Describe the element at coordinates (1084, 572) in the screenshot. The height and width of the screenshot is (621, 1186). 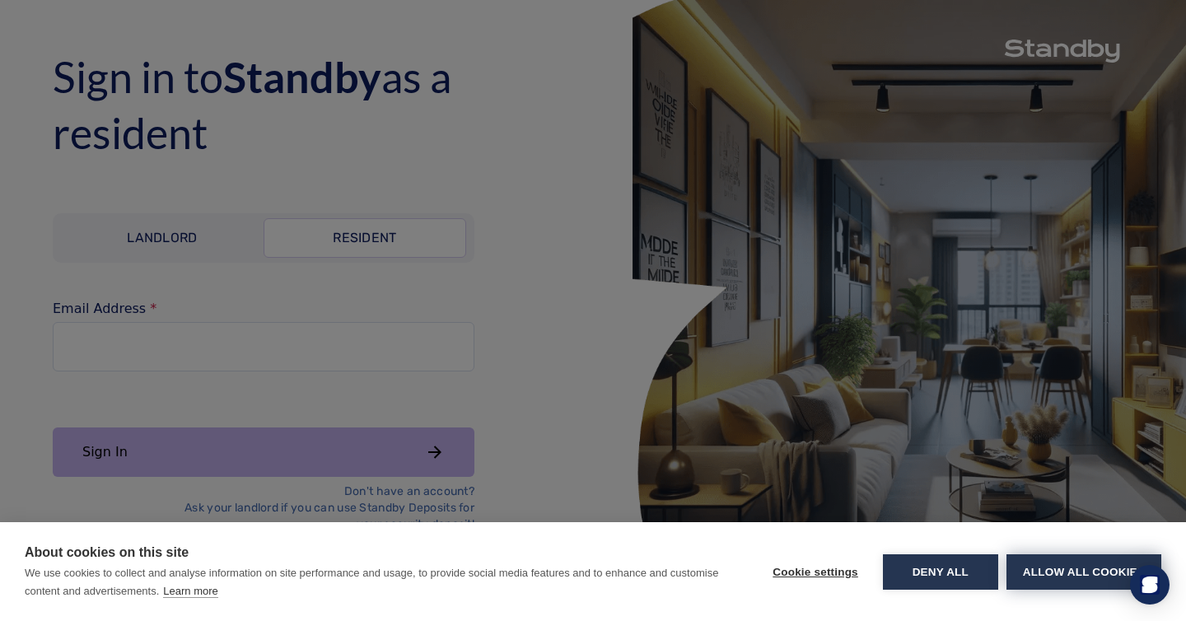
I see `button: Allow all cookies` at that location.